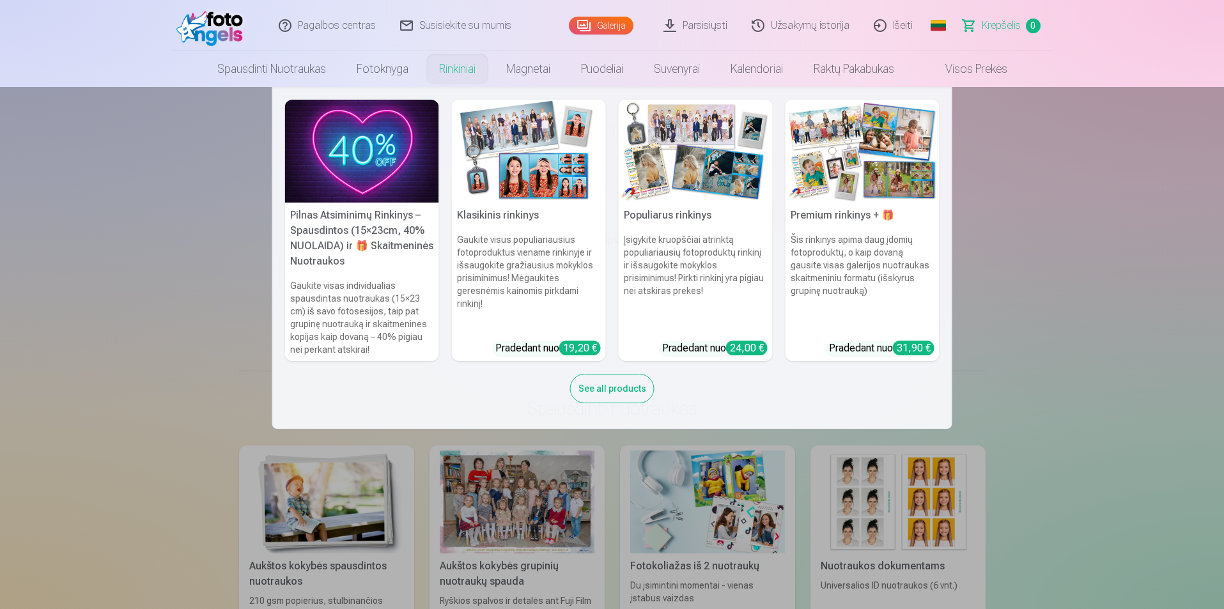 The image size is (1224, 609). I want to click on img: Pilnas Atsiminimų Rinkinys – Spausdintos (15×23cm, 40% NUOLAIDA) ir 🎁 Skaitmeninės Nuotraukos, so click(362, 151).